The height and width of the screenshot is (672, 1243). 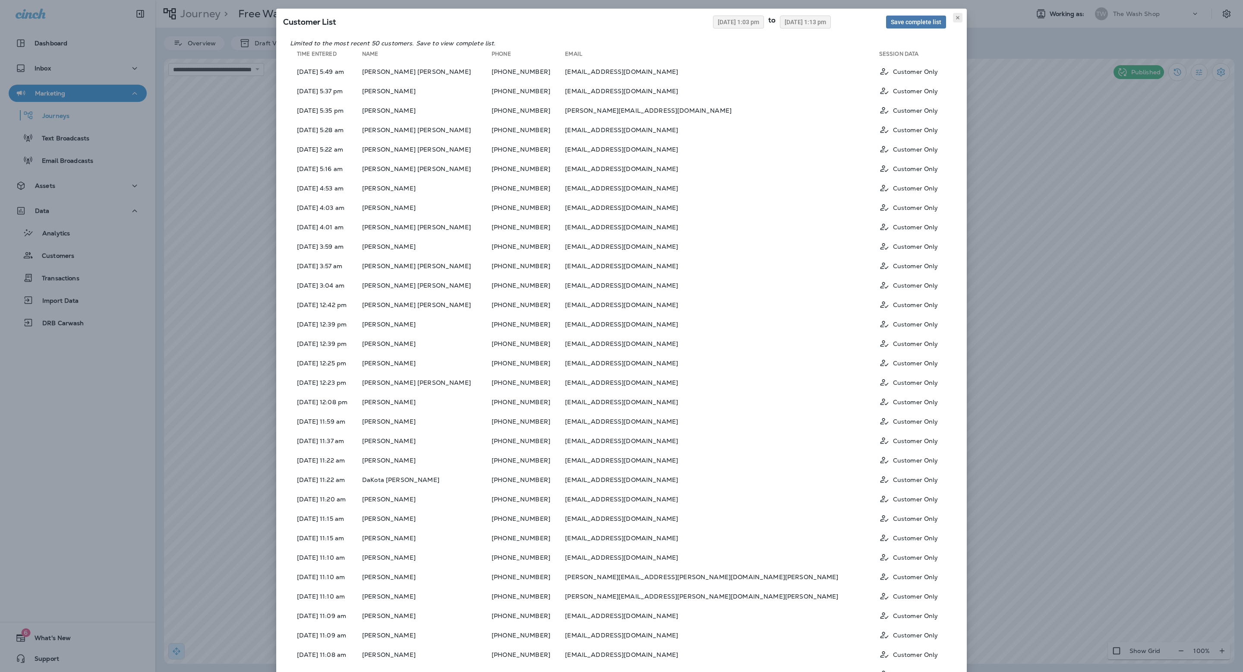 What do you see at coordinates (916, 22) in the screenshot?
I see `button: Save complete list` at bounding box center [916, 22].